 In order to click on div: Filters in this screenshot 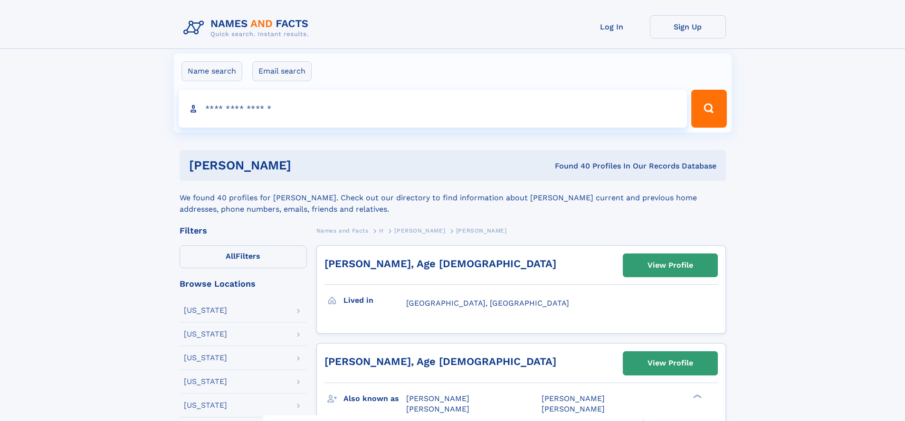, I will do `click(243, 231)`.